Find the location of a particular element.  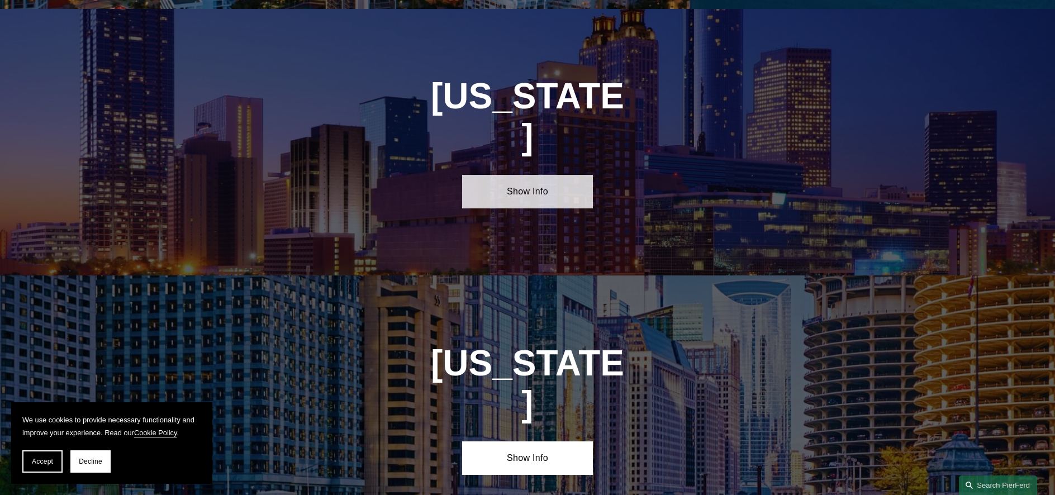

a: Cookie Policy is located at coordinates (155, 432).